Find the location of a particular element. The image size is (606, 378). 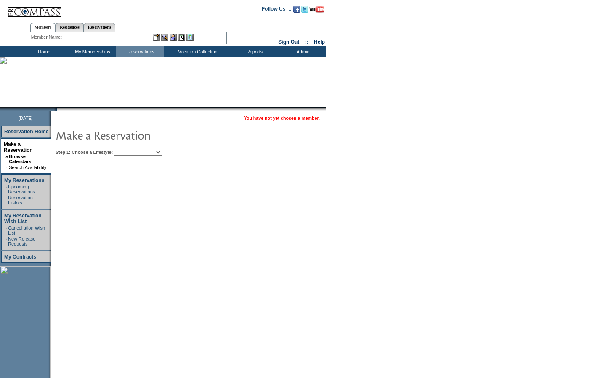

a: Search Availability is located at coordinates (27, 167).